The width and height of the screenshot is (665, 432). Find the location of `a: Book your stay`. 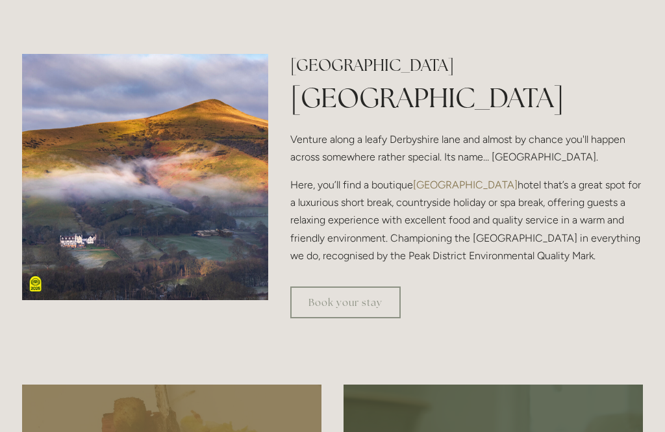

a: Book your stay is located at coordinates (346, 303).